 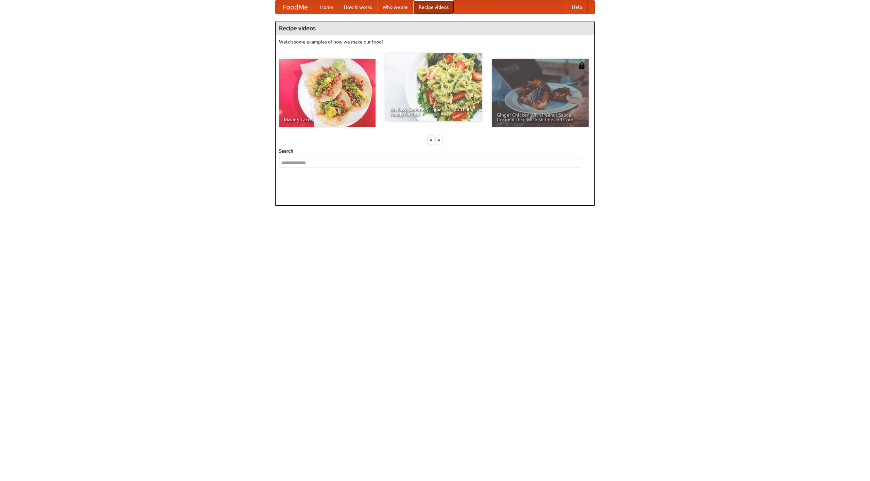 I want to click on a: FoodMe, so click(x=295, y=7).